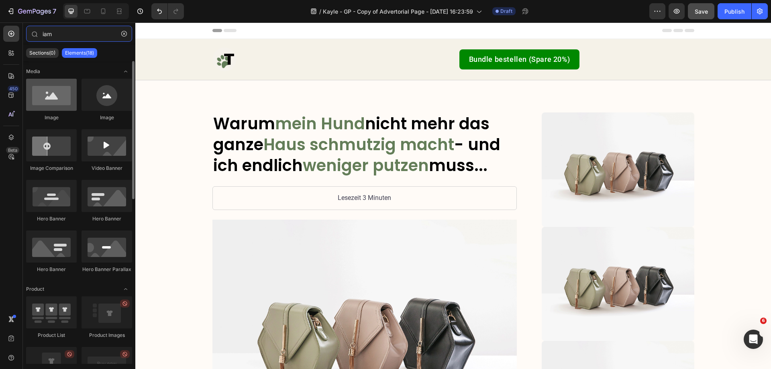 The width and height of the screenshot is (771, 369). What do you see at coordinates (12, 150) in the screenshot?
I see `div: Beta` at bounding box center [12, 150].